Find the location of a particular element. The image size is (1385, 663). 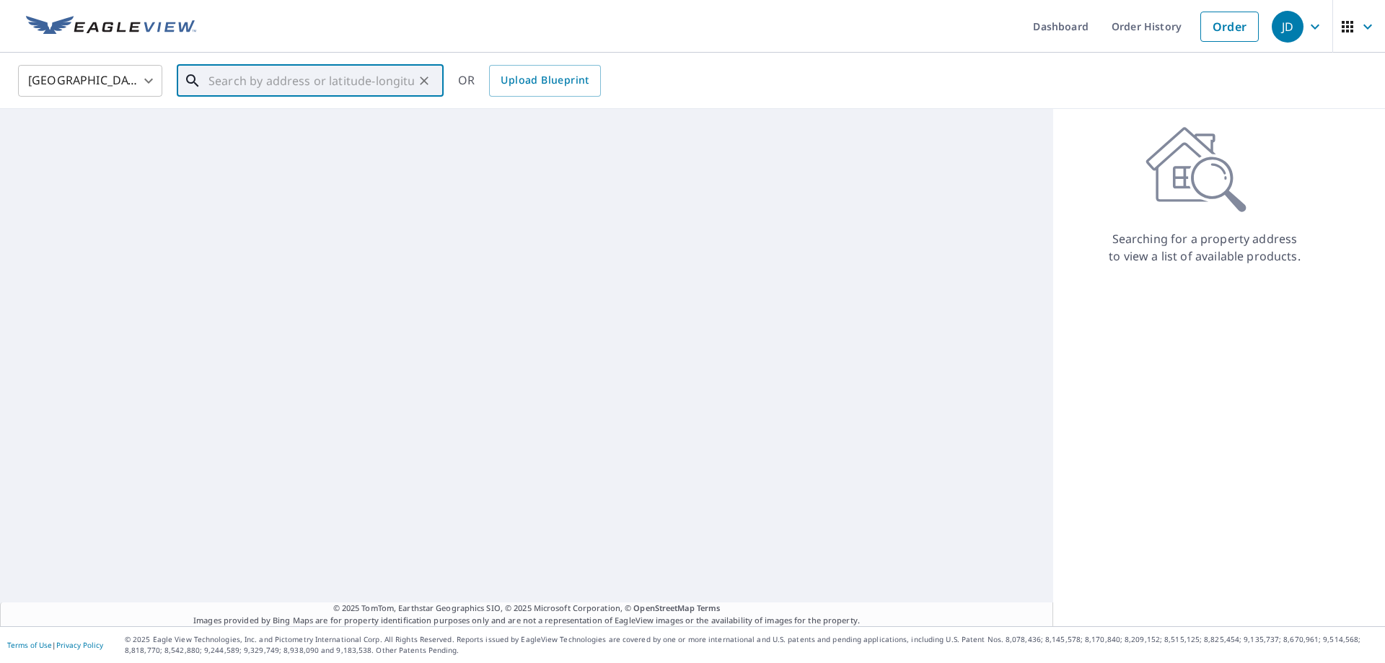

a: Order is located at coordinates (1229, 27).